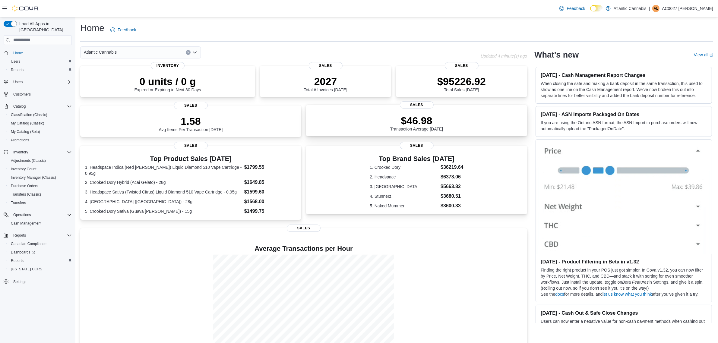 Image resolution: width=718 pixels, height=343 pixels. What do you see at coordinates (596, 8) in the screenshot?
I see `input: Dark Mode` at bounding box center [596, 8].